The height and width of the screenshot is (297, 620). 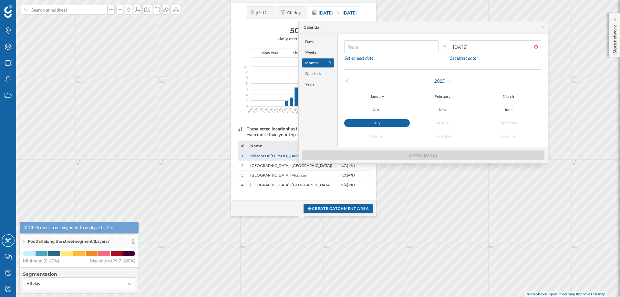 What do you see at coordinates (377, 123) in the screenshot?
I see `div: July` at bounding box center [377, 123].